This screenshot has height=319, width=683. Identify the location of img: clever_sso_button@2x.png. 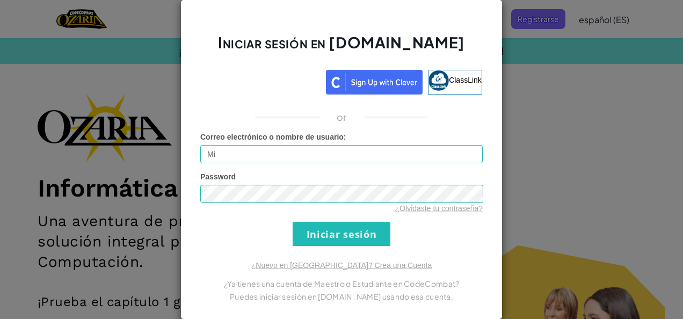
(374, 82).